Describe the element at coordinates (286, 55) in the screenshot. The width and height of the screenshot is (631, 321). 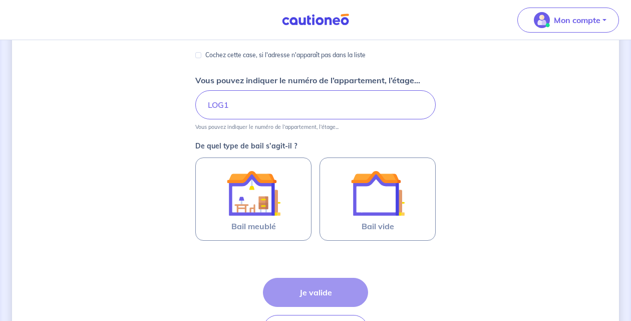
I see `p: Cochez cette case, si l'adresse n'apparaît pas dans la liste` at that location.